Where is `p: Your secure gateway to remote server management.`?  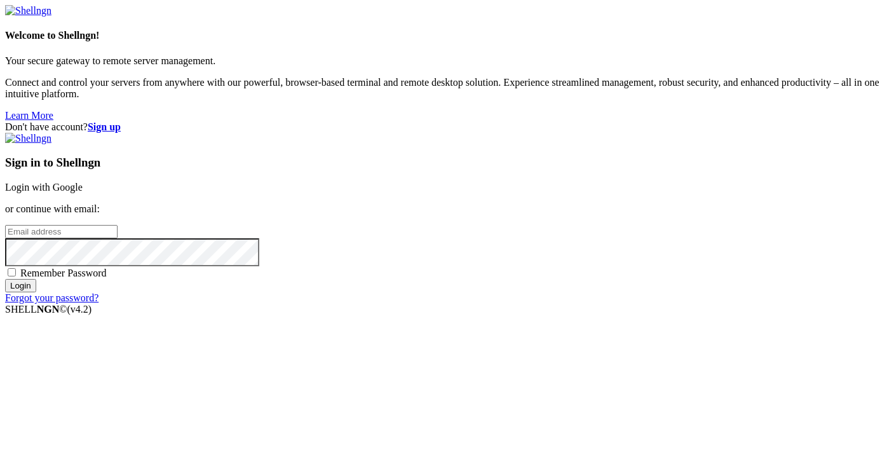 p: Your secure gateway to remote server management. is located at coordinates (444, 61).